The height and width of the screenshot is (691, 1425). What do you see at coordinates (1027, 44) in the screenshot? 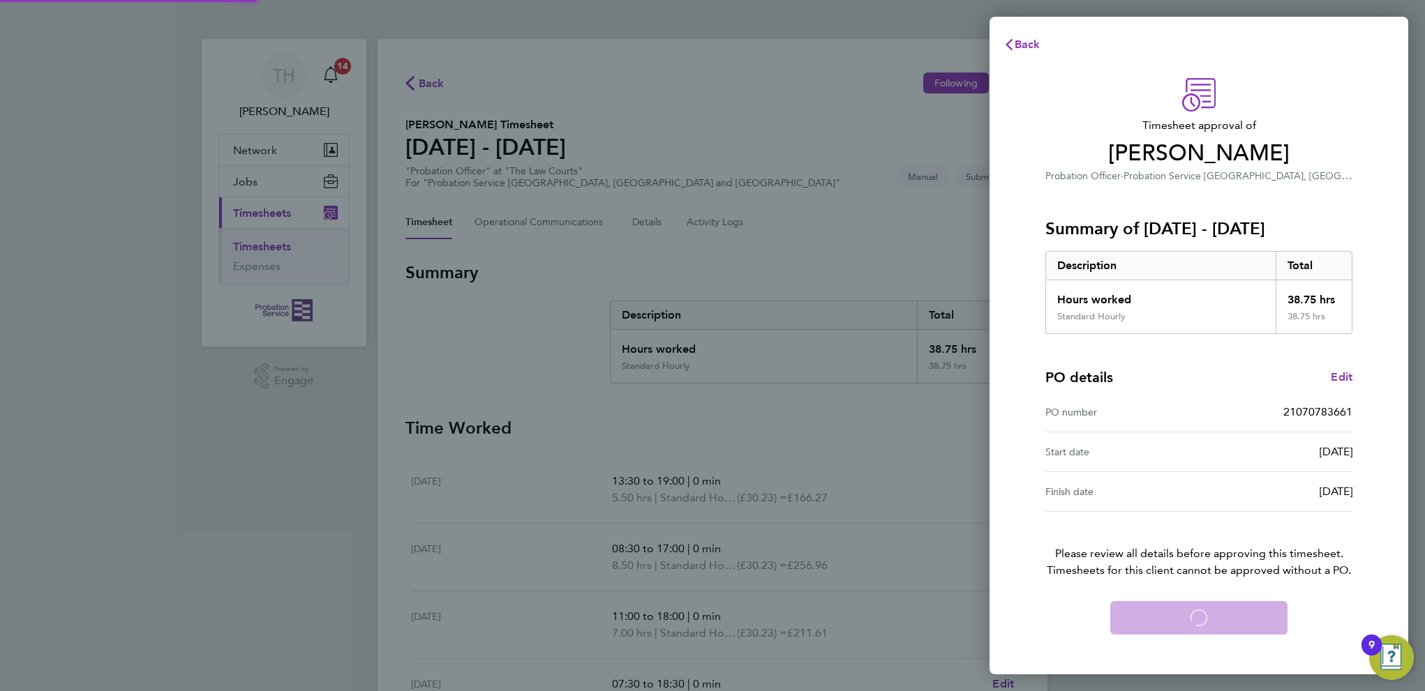
I see `span: Back` at bounding box center [1027, 44].